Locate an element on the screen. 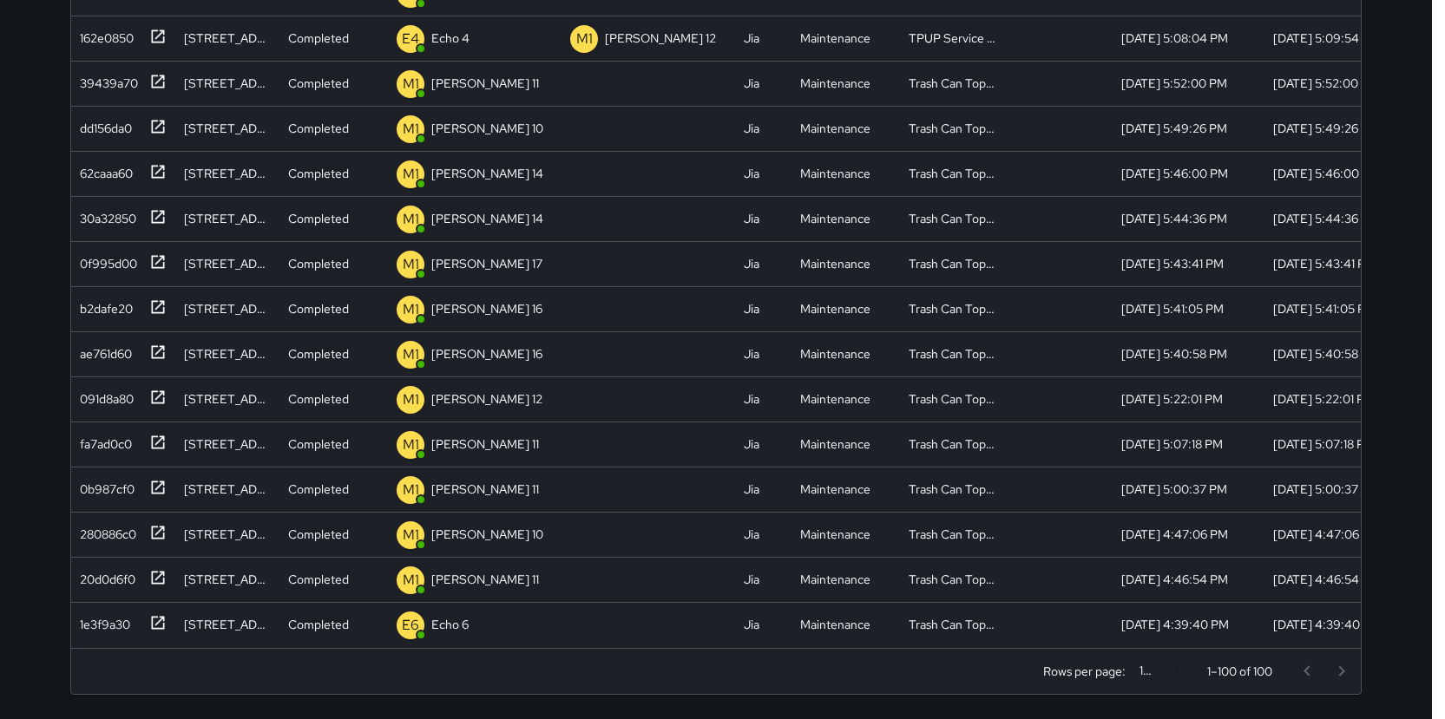 The height and width of the screenshot is (719, 1445). div: 30a32850 is located at coordinates (104, 215).